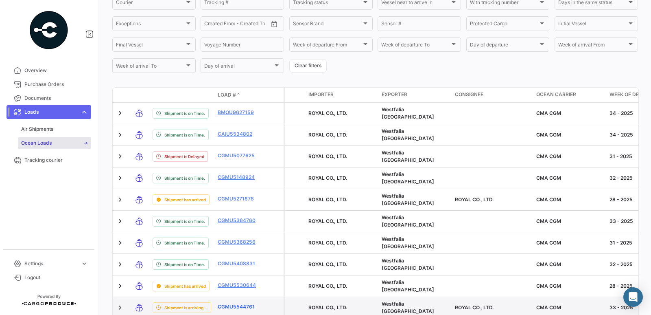  What do you see at coordinates (239, 199) in the screenshot?
I see `a: CGMU5271878` at bounding box center [239, 199].